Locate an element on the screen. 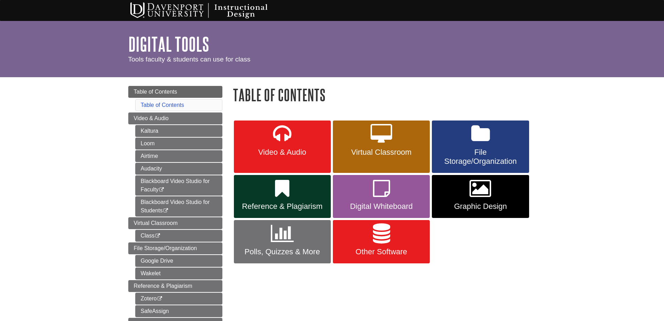 This screenshot has height=321, width=664. a: Zotero is located at coordinates (179, 298).